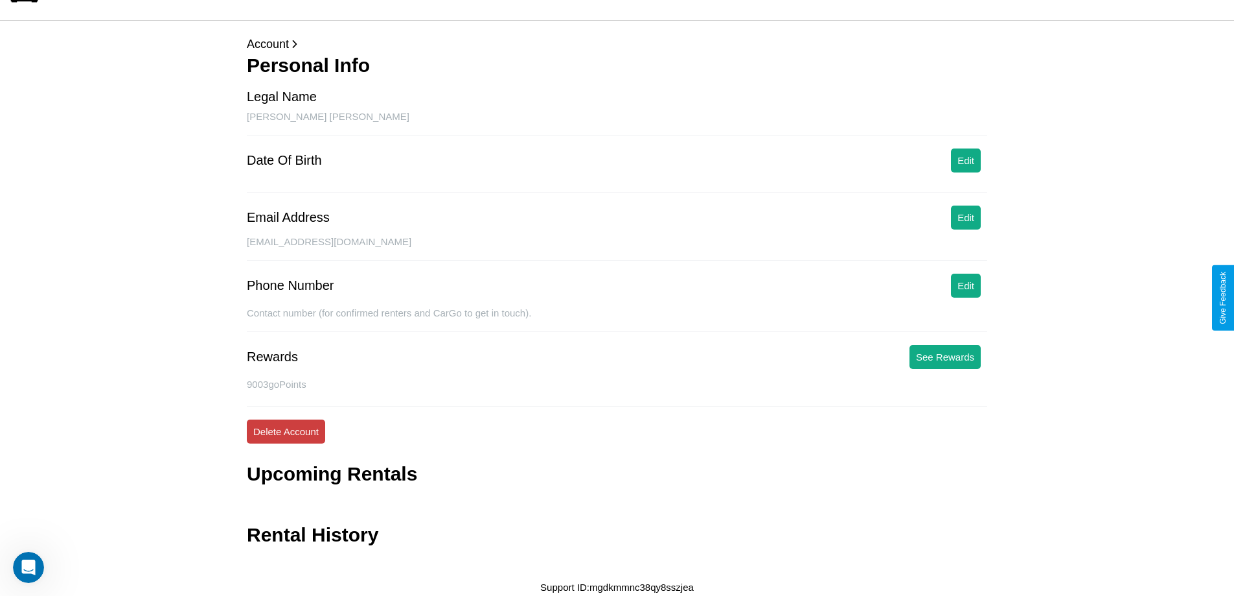 The height and width of the screenshot is (596, 1234). I want to click on div: Email Address, so click(288, 217).